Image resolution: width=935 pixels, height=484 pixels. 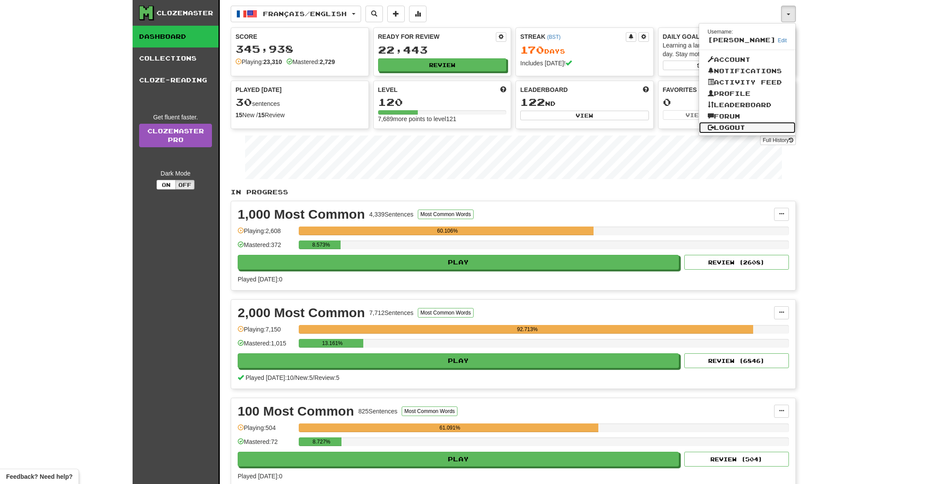 What do you see at coordinates (39, 477) in the screenshot?
I see `span: Open feedback widget` at bounding box center [39, 477].